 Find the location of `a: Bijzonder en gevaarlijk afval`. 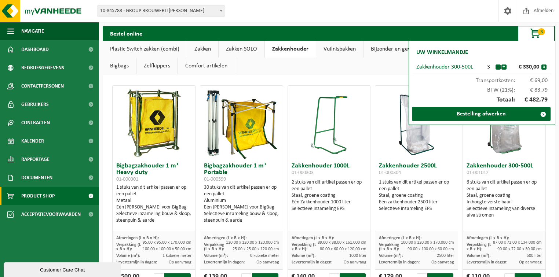

a: Bijzonder en gevaarlijk afval is located at coordinates (405, 49).